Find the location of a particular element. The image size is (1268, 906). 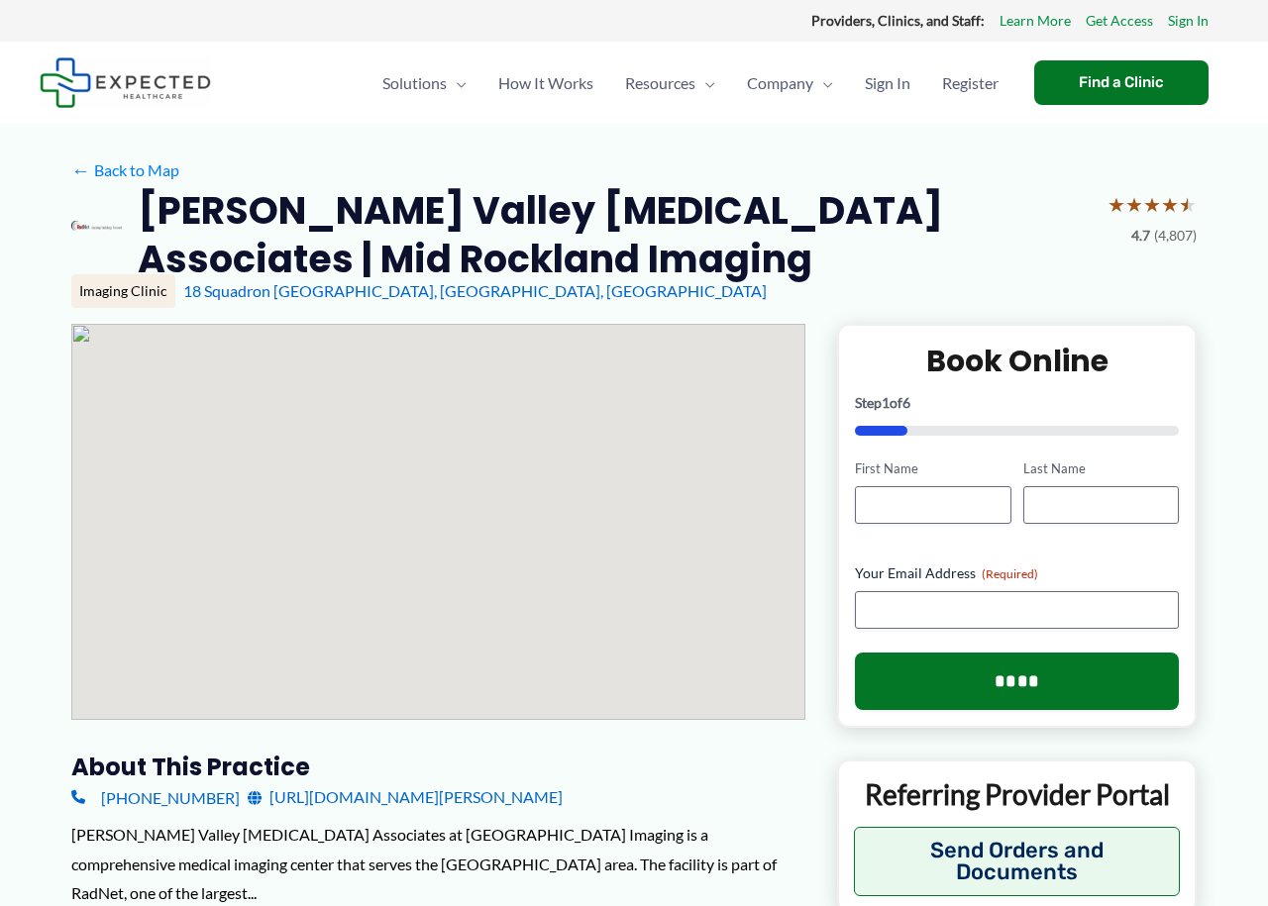

span: 4.7 is located at coordinates (1140, 236).